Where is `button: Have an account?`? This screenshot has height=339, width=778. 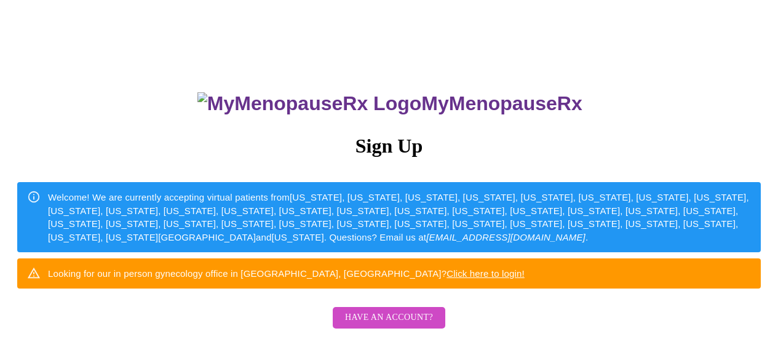
button: Have an account? is located at coordinates (389, 317).